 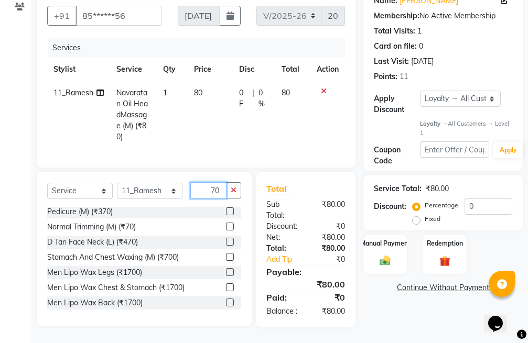 I want to click on div: Balance :, so click(x=282, y=312).